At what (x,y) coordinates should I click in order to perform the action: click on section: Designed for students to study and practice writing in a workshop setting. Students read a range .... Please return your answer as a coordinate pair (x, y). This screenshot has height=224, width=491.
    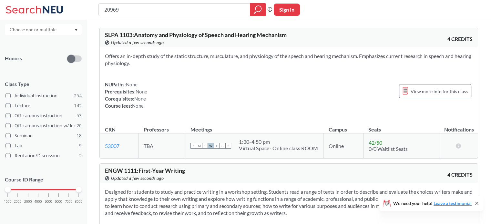
    Looking at the image, I should click on (288, 203).